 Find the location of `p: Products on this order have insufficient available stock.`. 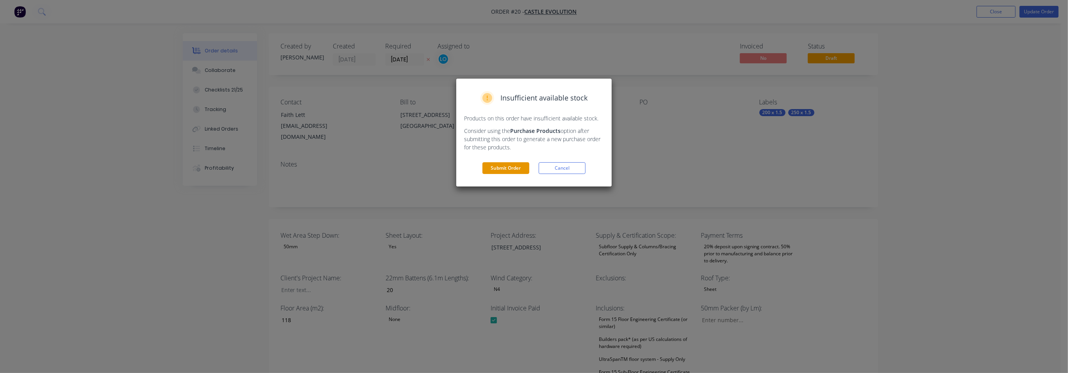

p: Products on this order have insufficient available stock. is located at coordinates (534, 118).